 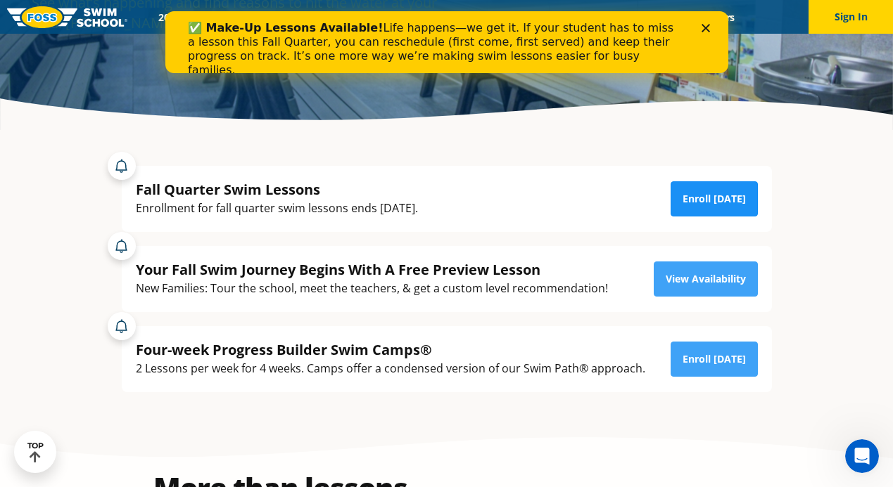 I want to click on a: View Availability, so click(x=705, y=279).